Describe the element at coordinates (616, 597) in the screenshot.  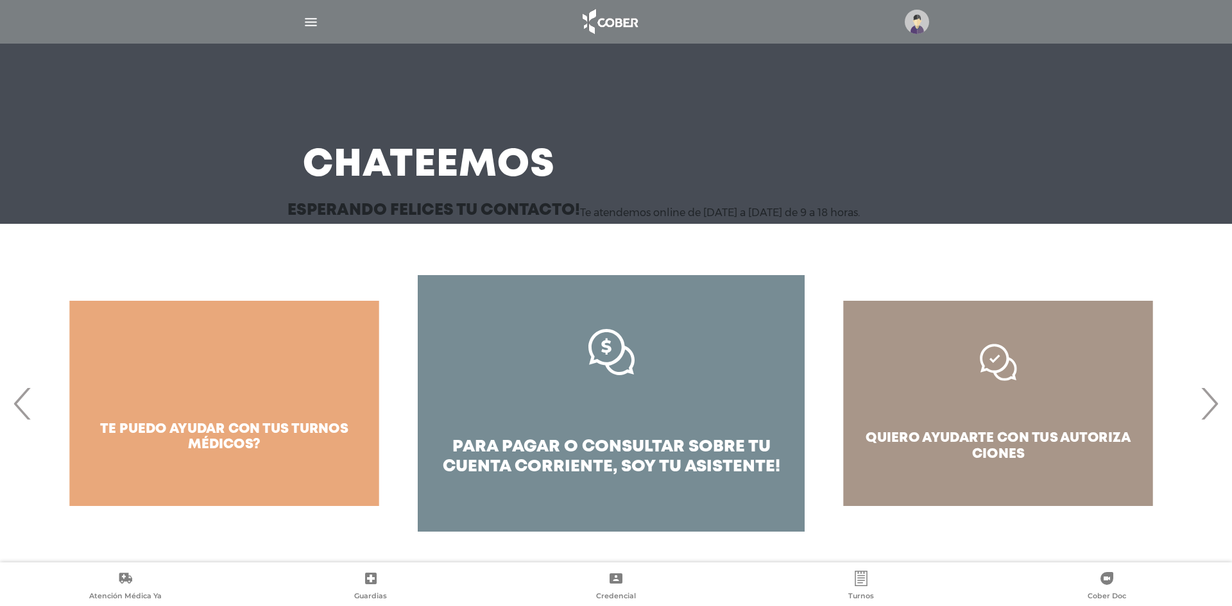
I see `span: Credencial` at that location.